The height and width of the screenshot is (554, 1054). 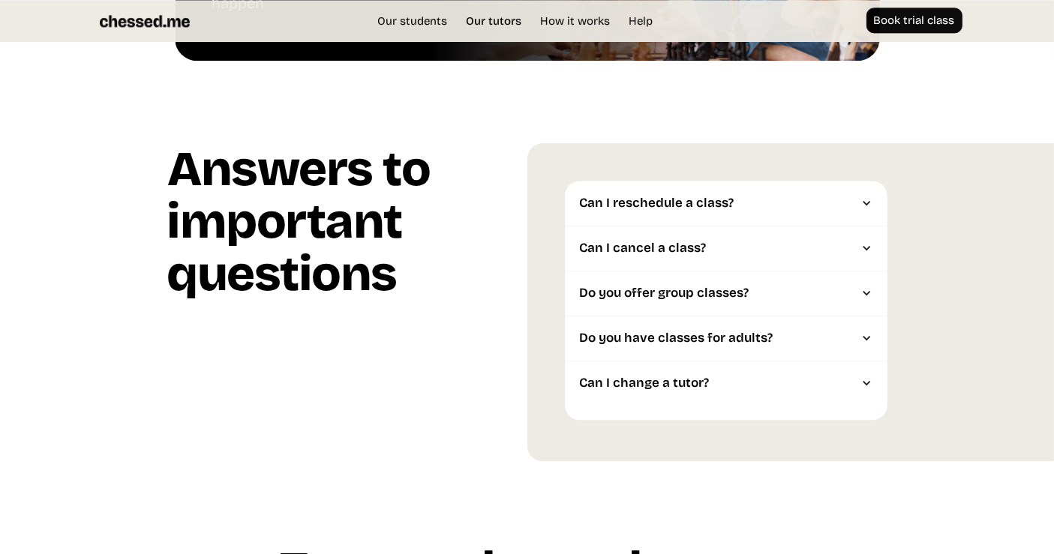 What do you see at coordinates (575, 21) in the screenshot?
I see `a: How it works` at bounding box center [575, 21].